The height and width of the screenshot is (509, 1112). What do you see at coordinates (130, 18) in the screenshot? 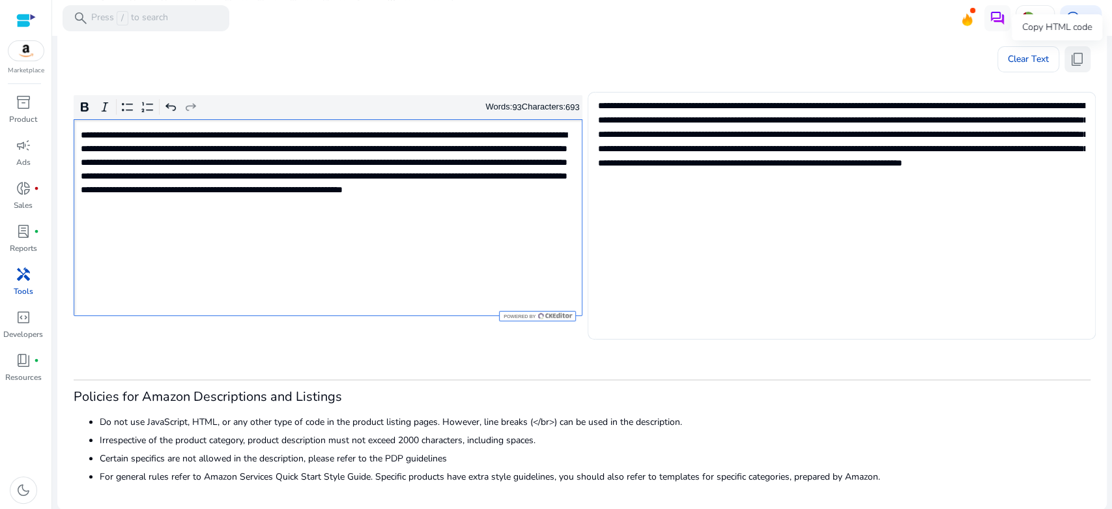
I see `p: Press to search` at bounding box center [130, 18].